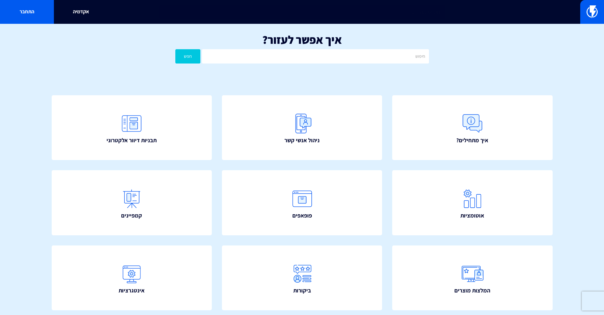 The height and width of the screenshot is (315, 604). What do you see at coordinates (132, 128) in the screenshot?
I see `a: תבניות דיוור אלקטרוני` at bounding box center [132, 128].